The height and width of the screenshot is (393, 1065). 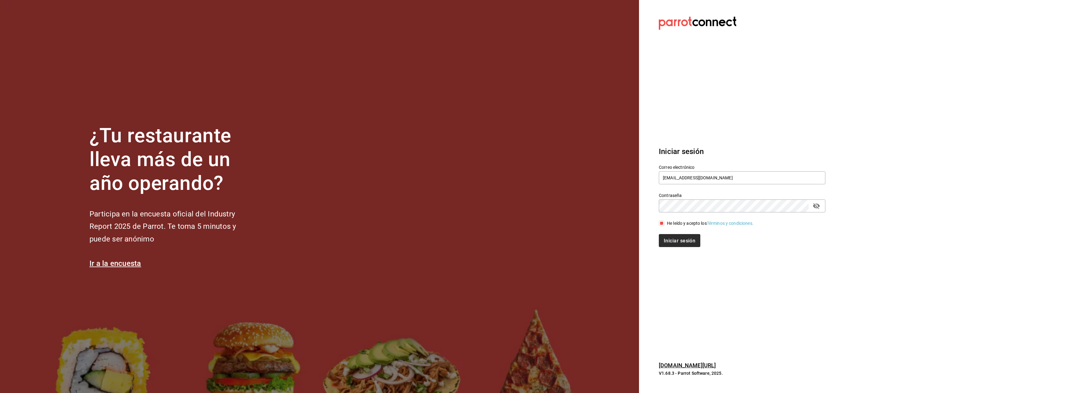 What do you see at coordinates (115, 264) in the screenshot?
I see `font: Ir a la encuesta` at bounding box center [115, 264].